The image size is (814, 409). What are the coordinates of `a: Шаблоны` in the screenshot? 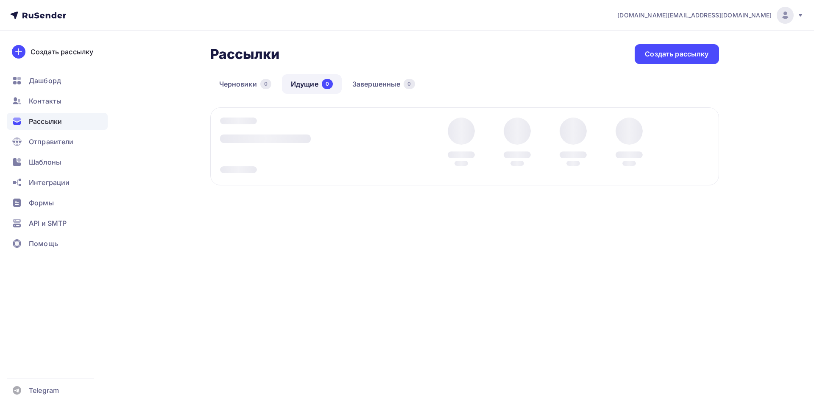 It's located at (57, 162).